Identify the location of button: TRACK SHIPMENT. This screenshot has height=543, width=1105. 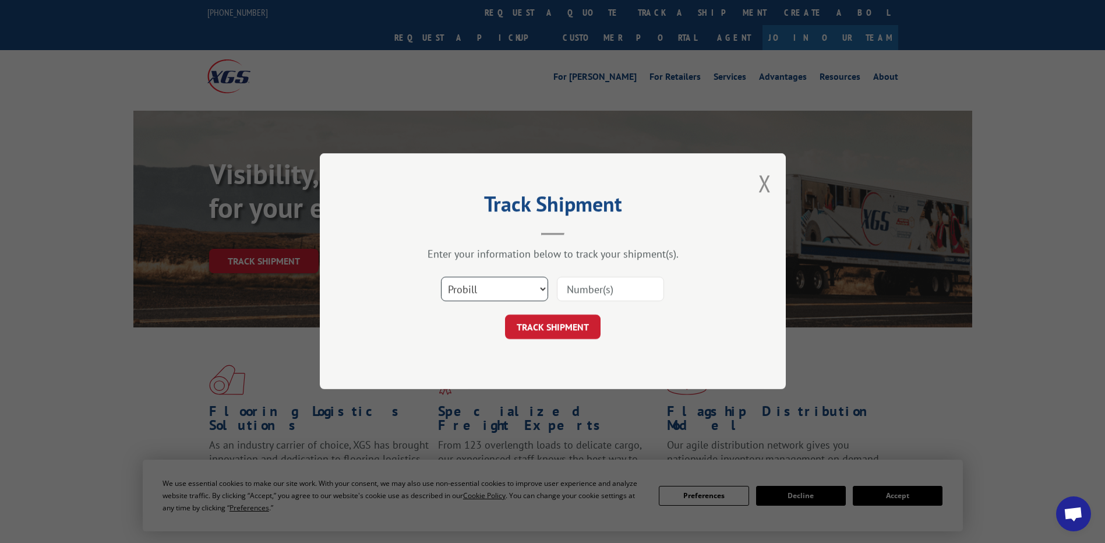
(553, 327).